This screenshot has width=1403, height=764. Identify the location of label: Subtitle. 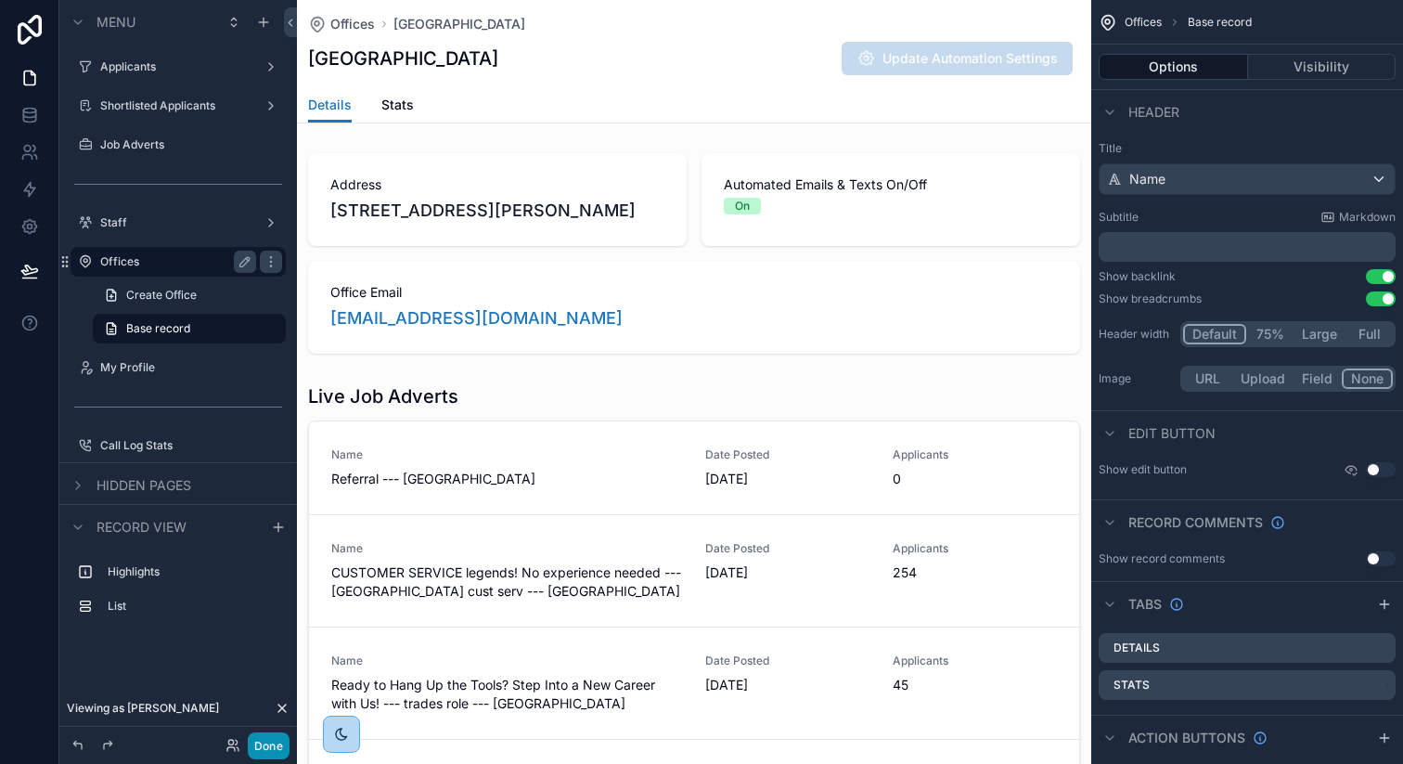
(1118, 217).